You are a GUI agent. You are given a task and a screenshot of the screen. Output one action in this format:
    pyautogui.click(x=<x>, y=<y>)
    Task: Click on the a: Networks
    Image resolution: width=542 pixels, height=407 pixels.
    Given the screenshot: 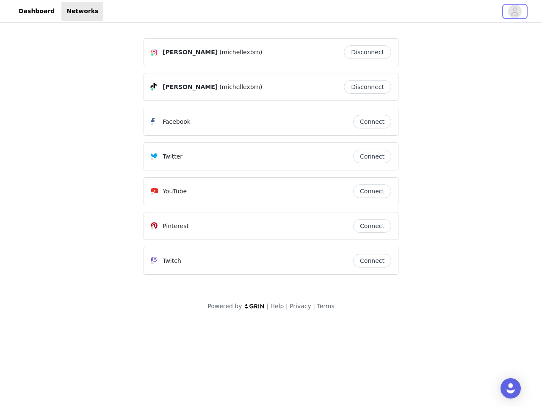 What is the action you would take?
    pyautogui.click(x=82, y=11)
    